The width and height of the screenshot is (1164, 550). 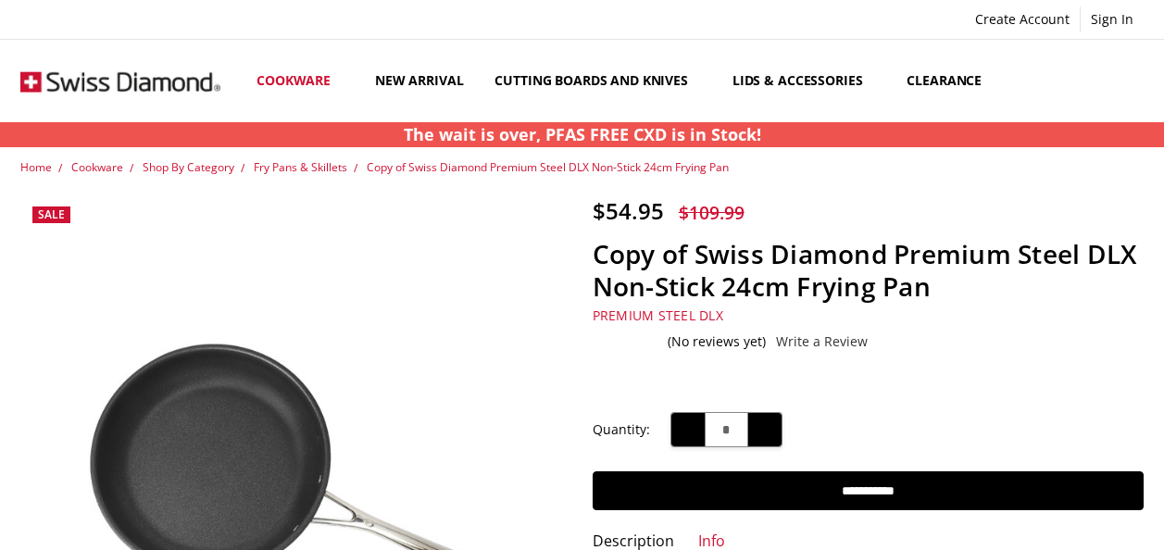 What do you see at coordinates (300, 167) in the screenshot?
I see `a: Fry Pans & Skillets` at bounding box center [300, 167].